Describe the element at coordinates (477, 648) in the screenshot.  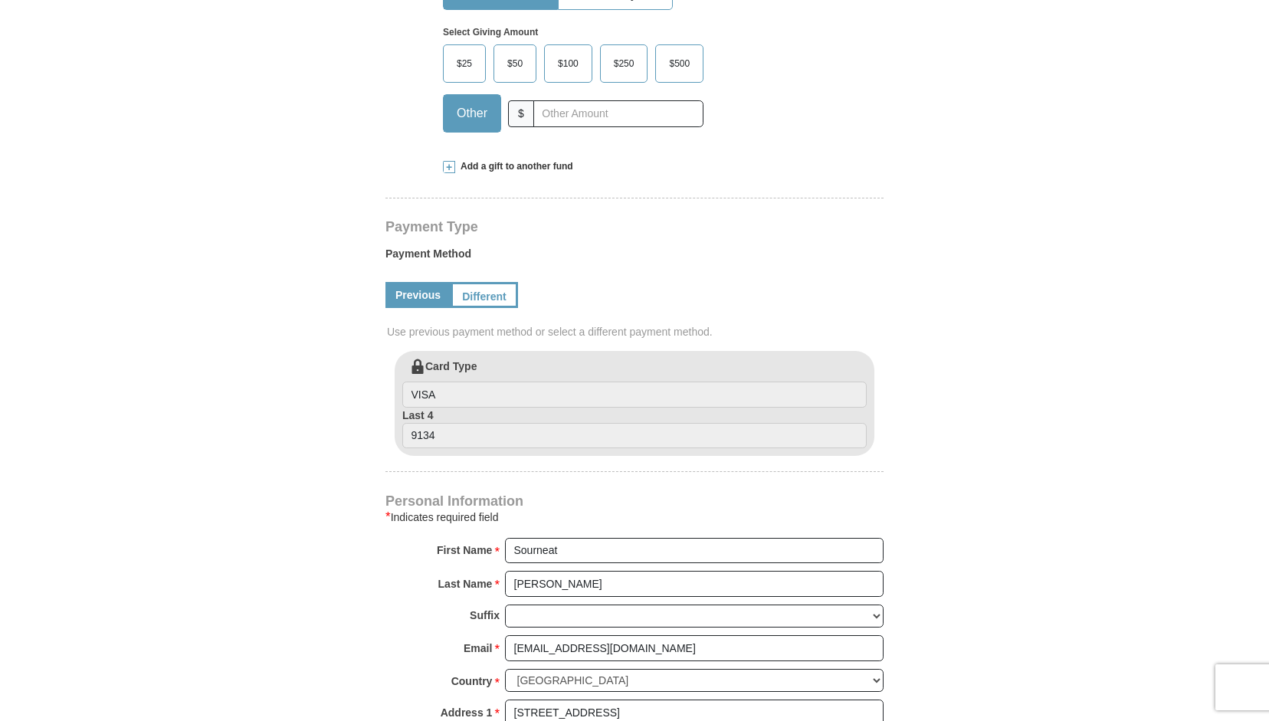
I see `strong: Email` at that location.